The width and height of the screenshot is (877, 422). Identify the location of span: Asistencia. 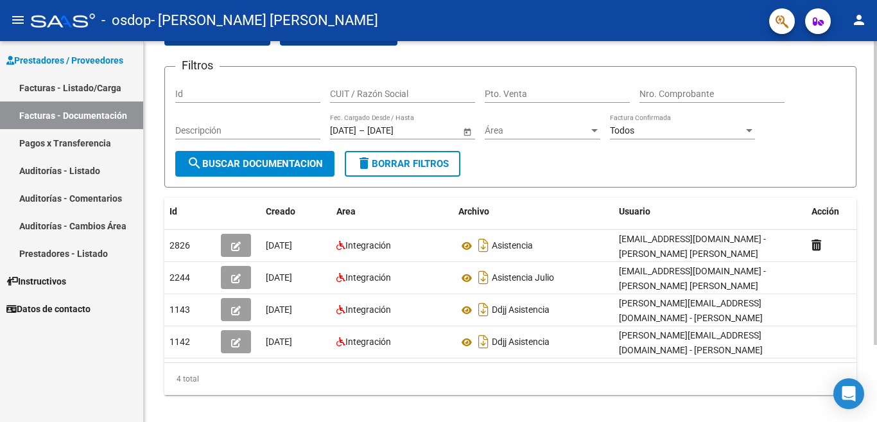
(513, 246).